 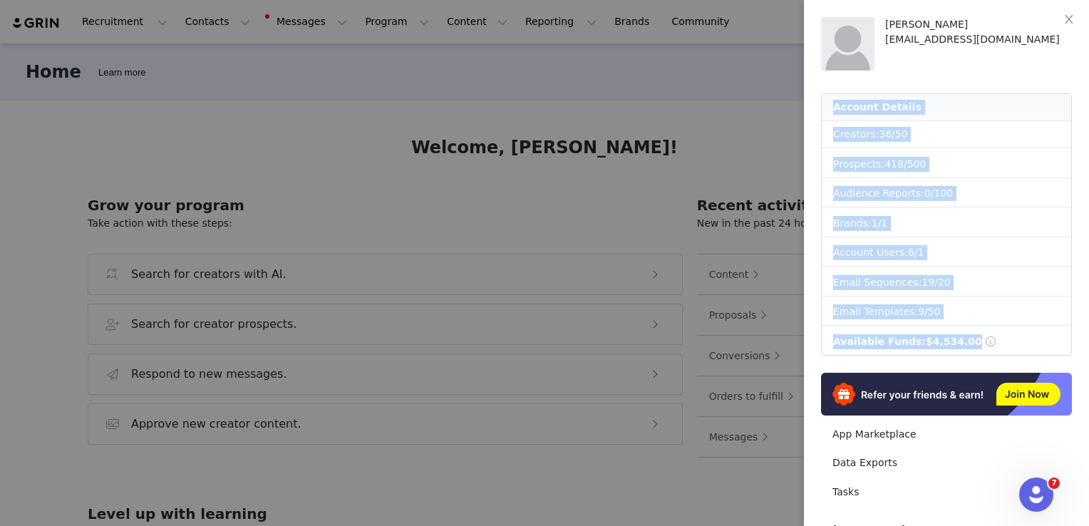 What do you see at coordinates (947, 108) in the screenshot?
I see `div: Account Details` at bounding box center [947, 108].